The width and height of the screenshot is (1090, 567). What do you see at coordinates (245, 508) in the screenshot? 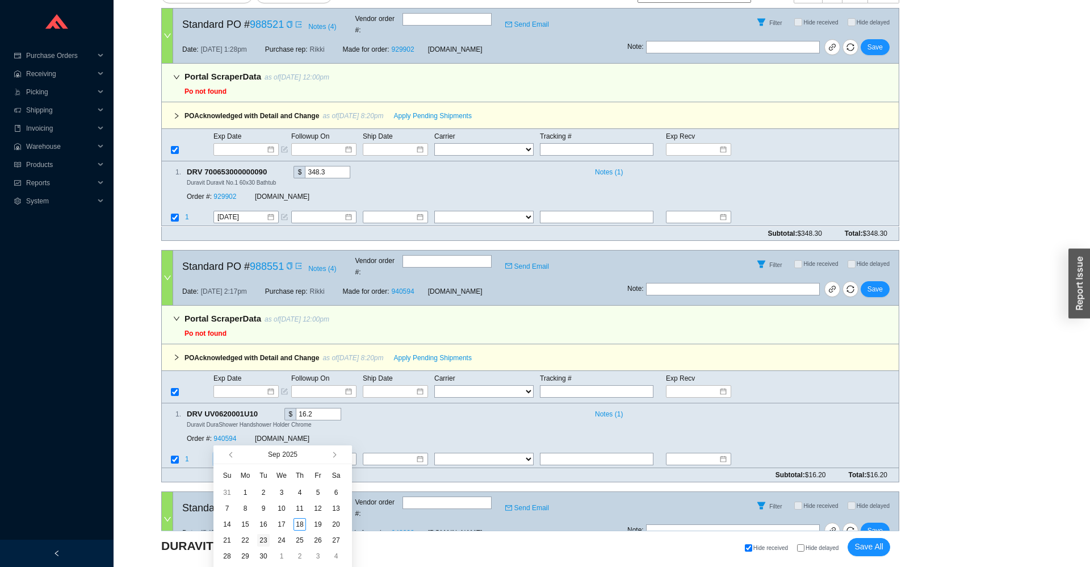
I see `div: 8` at bounding box center [245, 508].